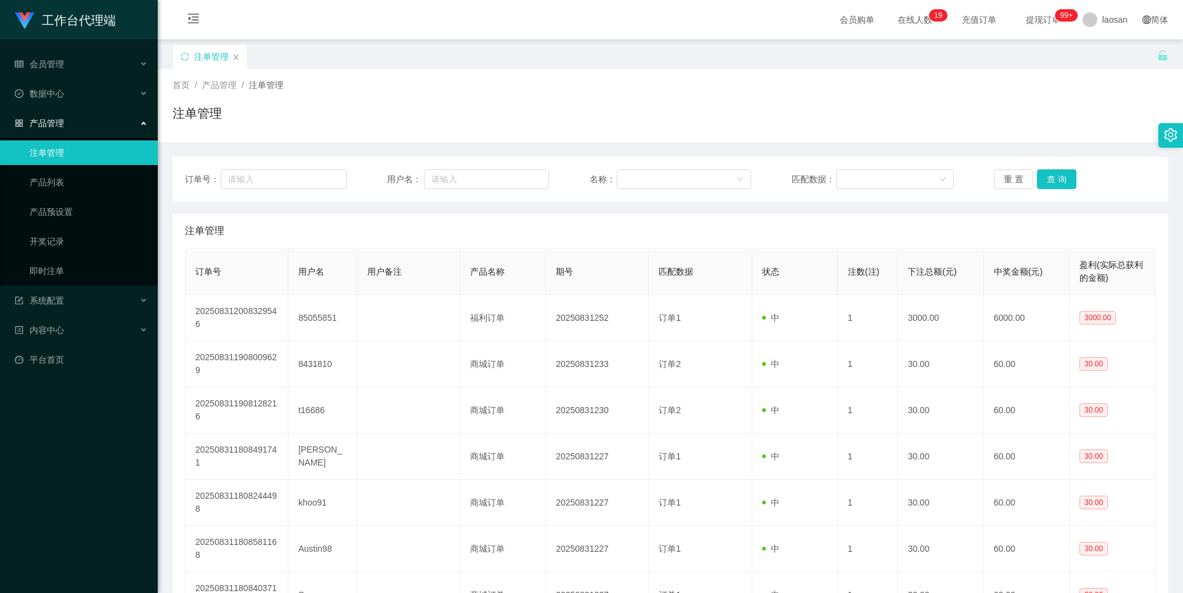 Image resolution: width=1183 pixels, height=593 pixels. What do you see at coordinates (940, 15) in the screenshot?
I see `p: 9` at bounding box center [940, 15].